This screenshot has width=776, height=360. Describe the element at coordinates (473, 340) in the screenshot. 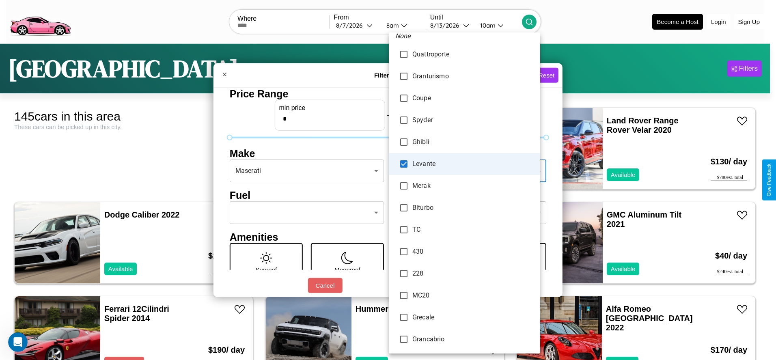

I see `span: Grancabrio` at that location.